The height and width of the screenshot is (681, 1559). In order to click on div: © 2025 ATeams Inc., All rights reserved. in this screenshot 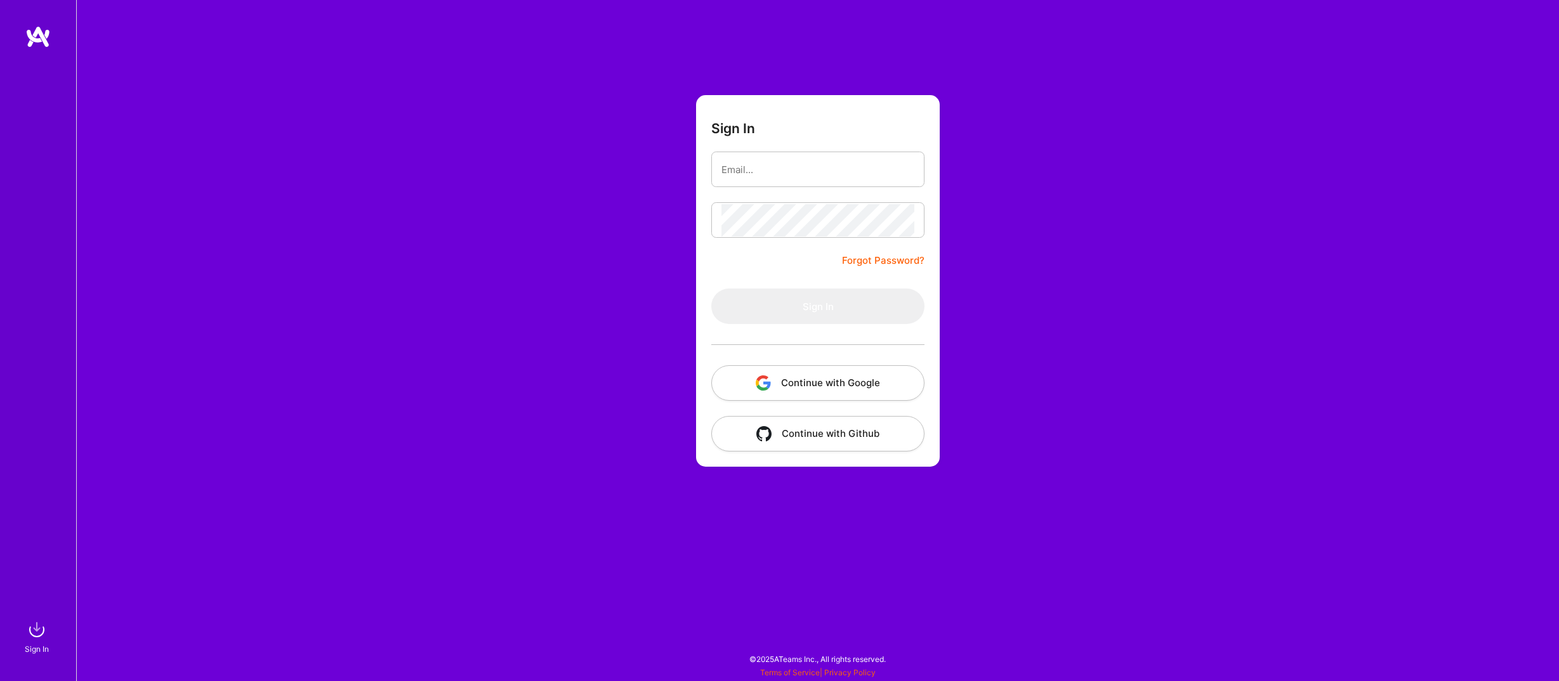, I will do `click(817, 659)`.